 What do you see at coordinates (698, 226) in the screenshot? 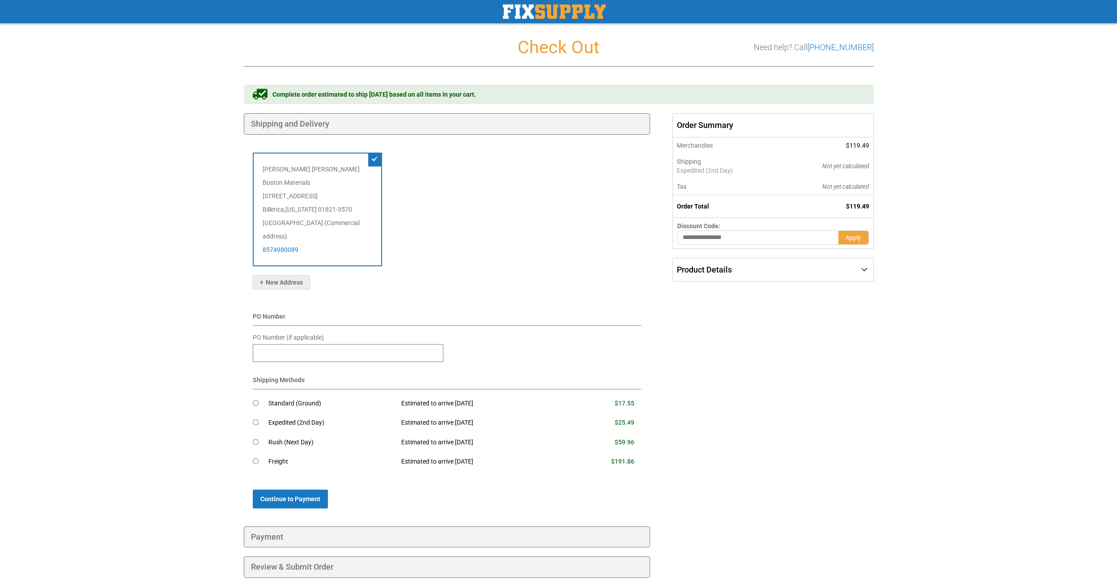
I see `span: Discount Code:` at bounding box center [698, 226].